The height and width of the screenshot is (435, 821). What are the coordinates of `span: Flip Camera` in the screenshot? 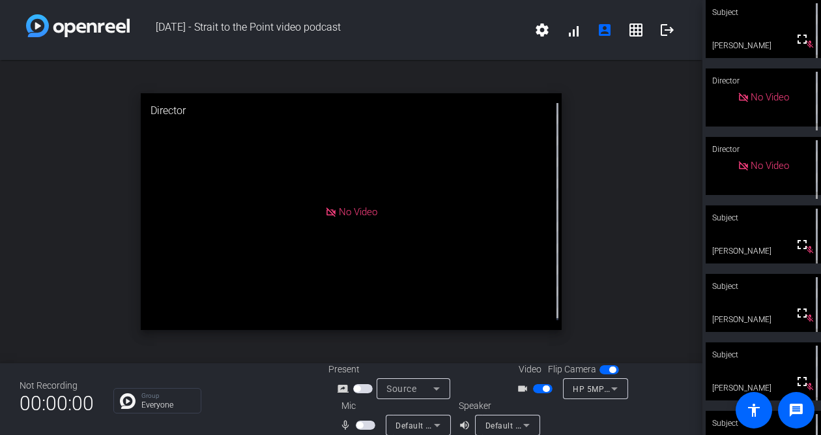 It's located at (572, 369).